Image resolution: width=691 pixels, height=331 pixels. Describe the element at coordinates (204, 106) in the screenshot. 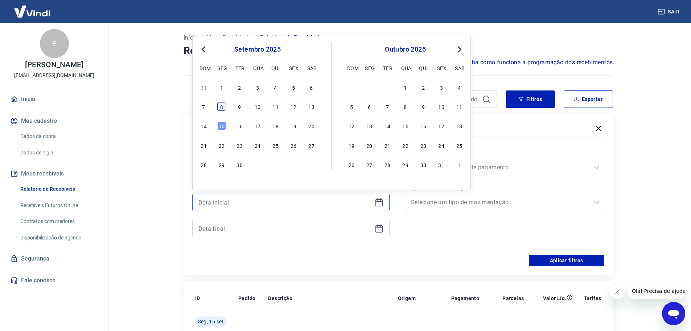

I see `div: Choose domingo, 7 de setembro de 2025` at that location.